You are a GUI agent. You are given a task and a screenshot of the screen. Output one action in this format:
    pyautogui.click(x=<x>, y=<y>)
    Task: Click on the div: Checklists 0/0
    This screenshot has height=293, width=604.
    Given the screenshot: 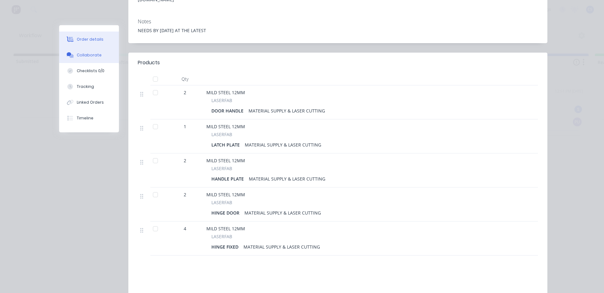 What is the action you would take?
    pyautogui.click(x=91, y=71)
    